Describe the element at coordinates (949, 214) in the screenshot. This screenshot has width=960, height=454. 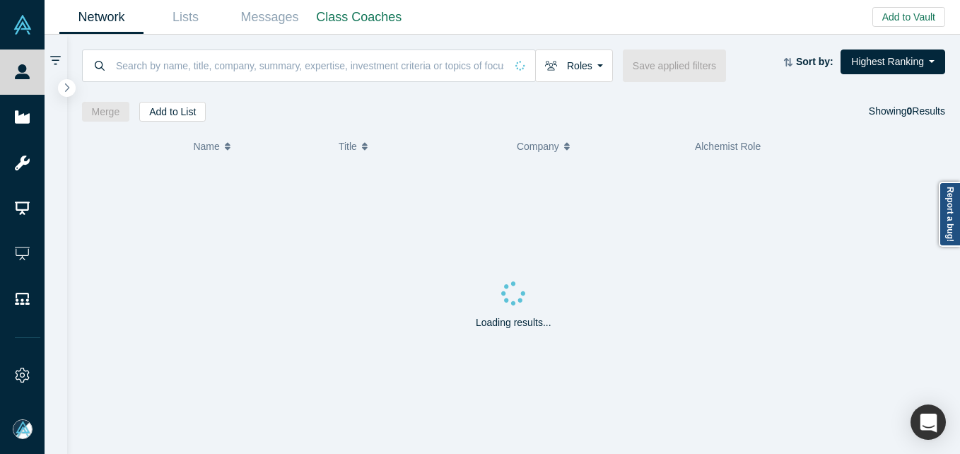
I see `a: Report a bug!` at that location.